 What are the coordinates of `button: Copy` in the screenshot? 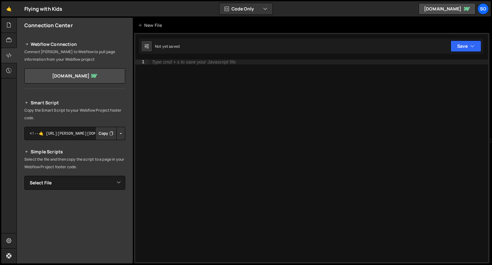 It's located at (106, 133).